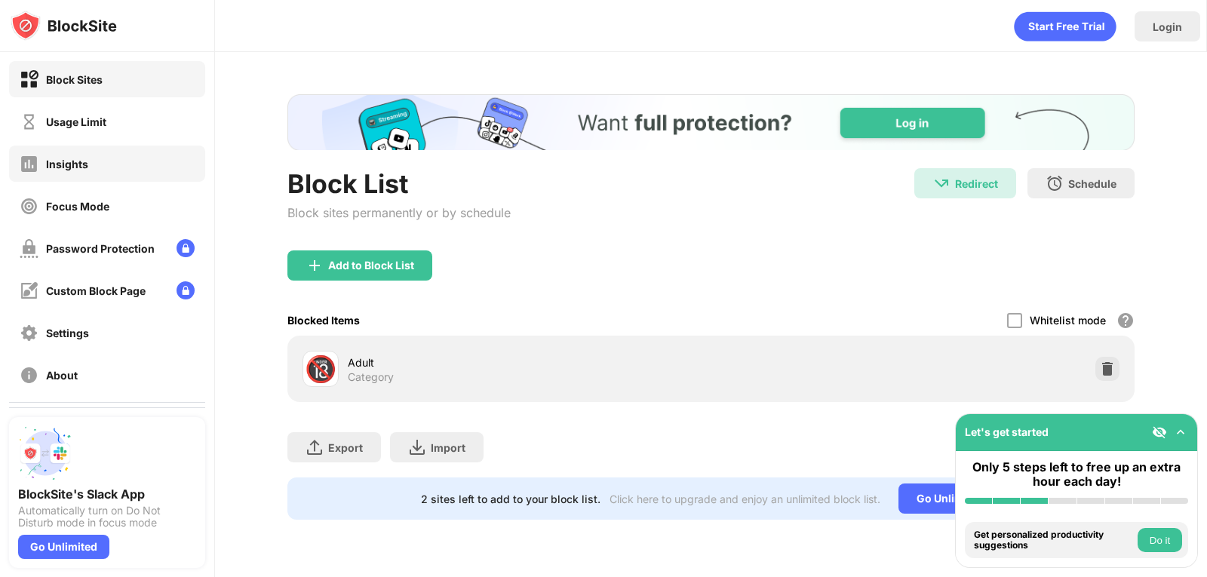 Image resolution: width=1207 pixels, height=577 pixels. Describe the element at coordinates (45, 453) in the screenshot. I see `img: push-slack.svg` at that location.